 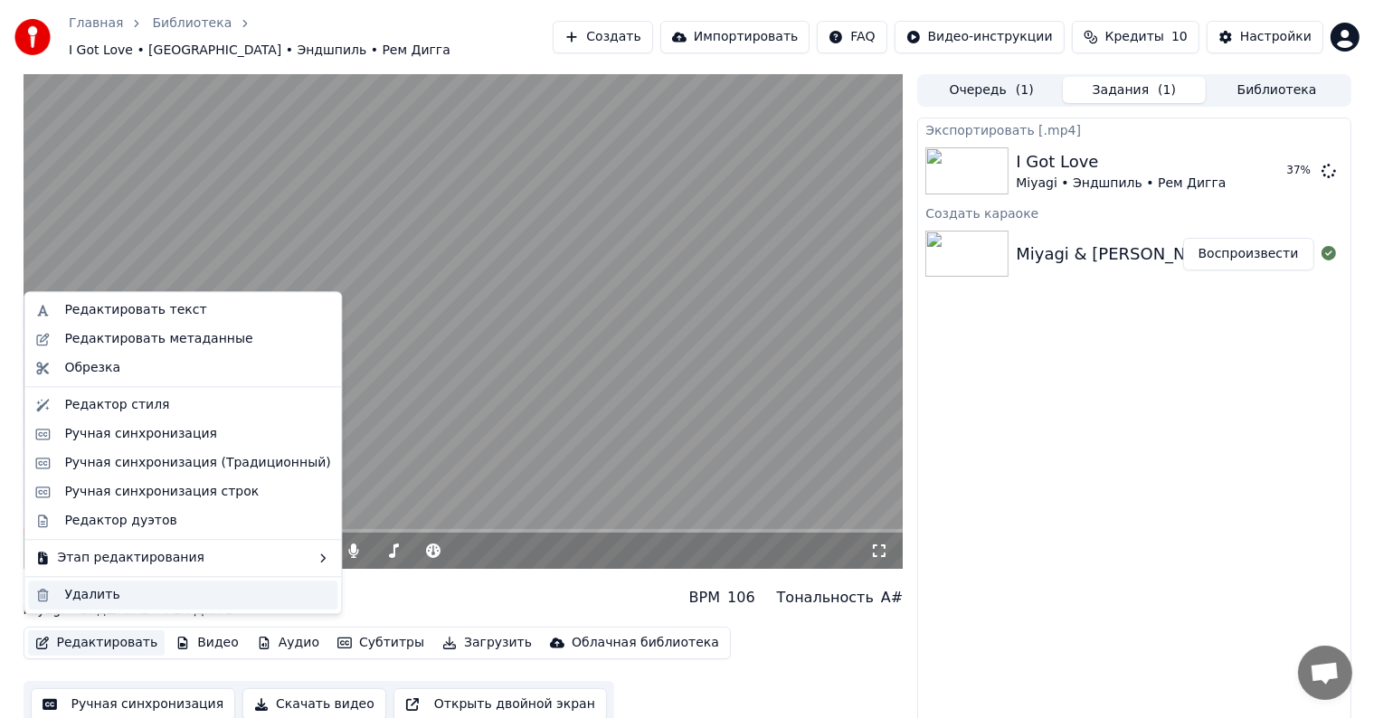 What do you see at coordinates (288, 643) in the screenshot?
I see `button: Аудио` at bounding box center [288, 643].